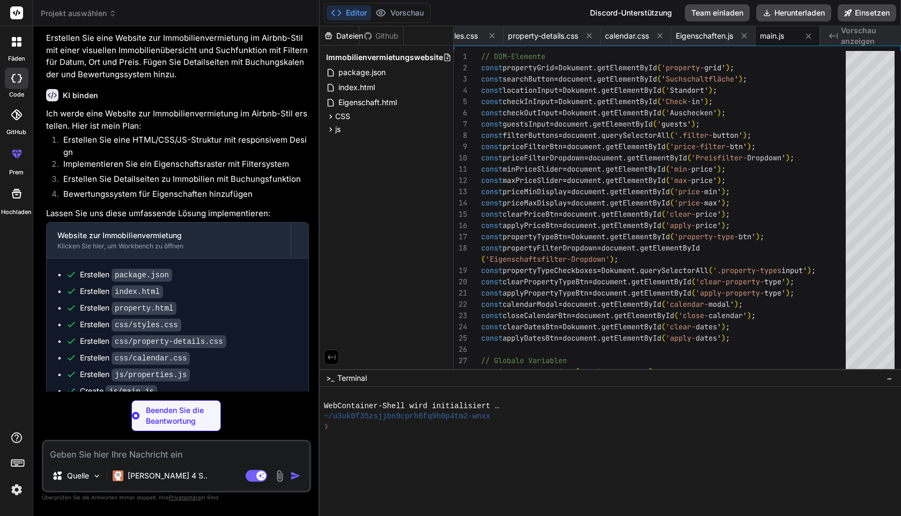 This screenshot has width=901, height=516. I want to click on font: 20, so click(463, 282).